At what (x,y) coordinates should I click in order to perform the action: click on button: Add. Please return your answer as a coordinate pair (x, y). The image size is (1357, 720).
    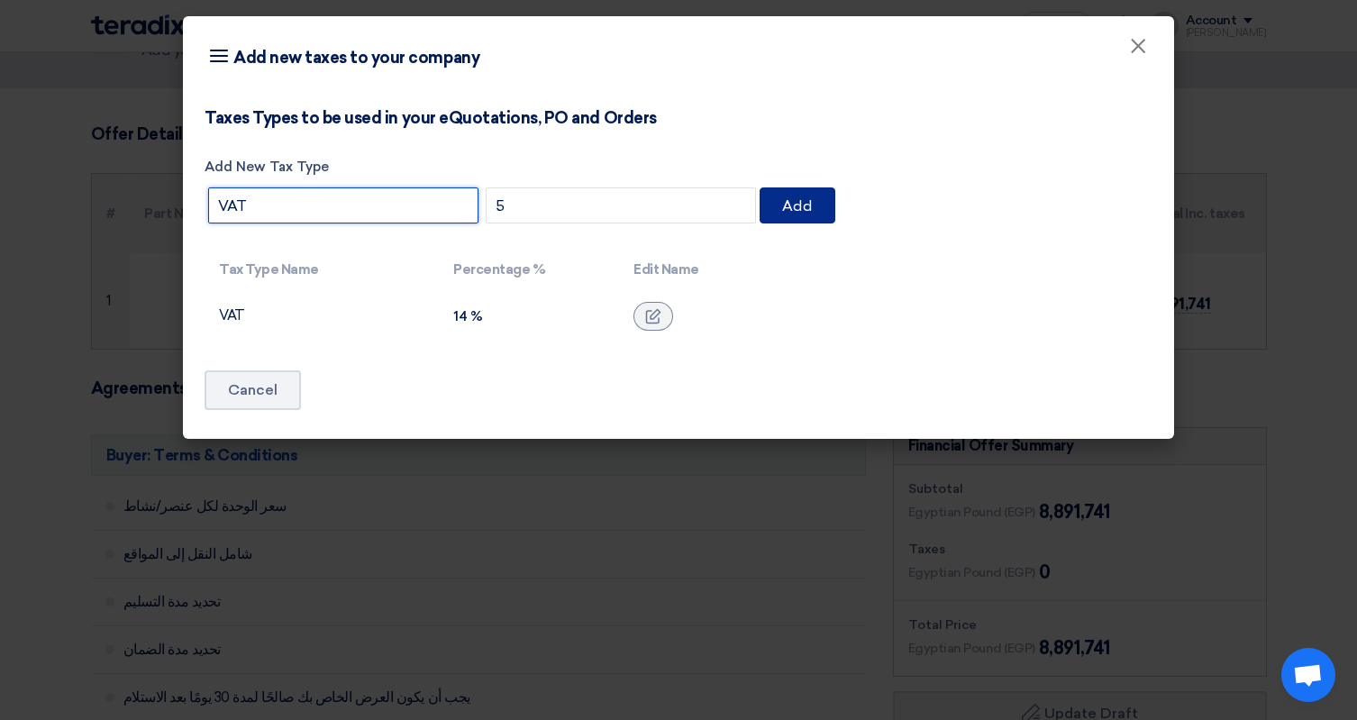
    Looking at the image, I should click on (798, 206).